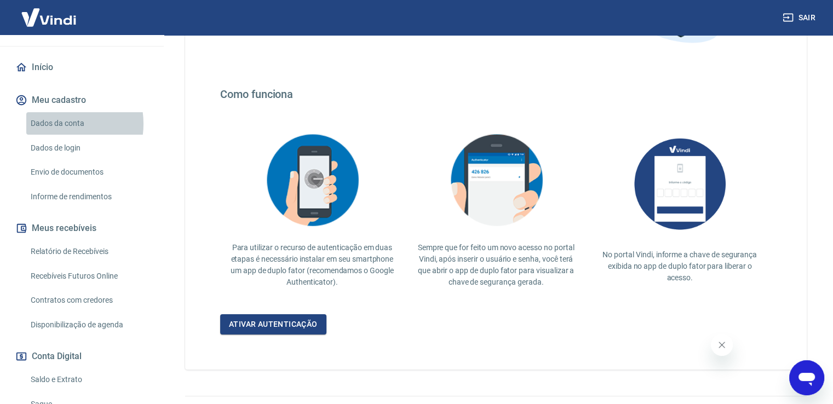 The image size is (833, 404). What do you see at coordinates (49, 12) in the screenshot?
I see `span: Olá! Precisa de ajuda?` at bounding box center [49, 12].